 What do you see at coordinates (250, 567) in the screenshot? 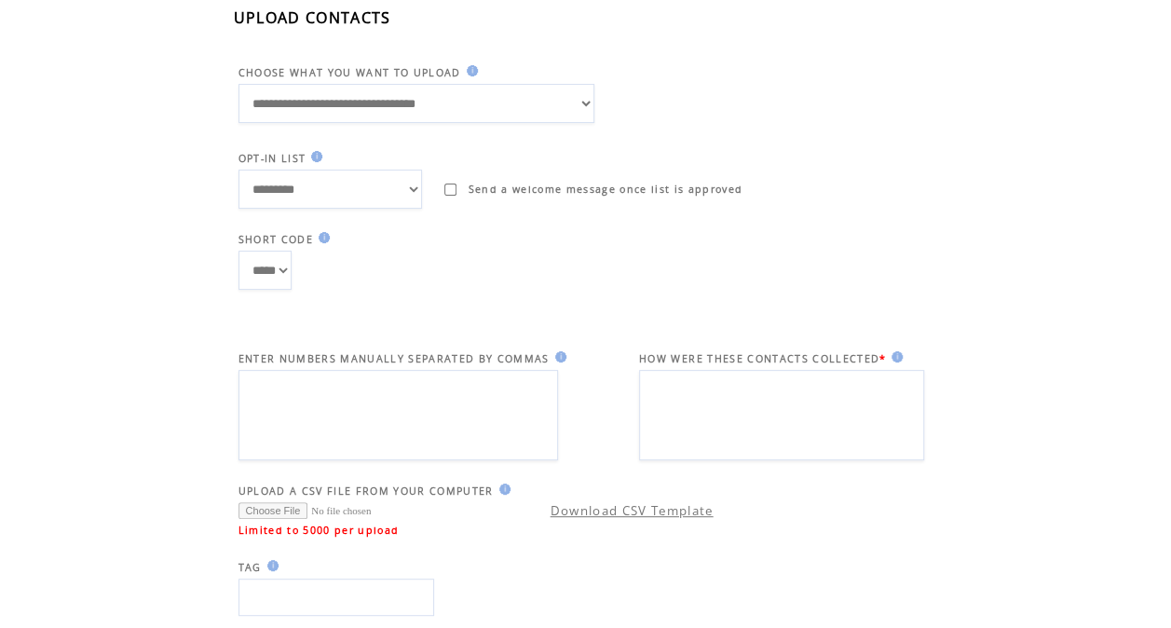
I see `span: TAG` at bounding box center [250, 567].